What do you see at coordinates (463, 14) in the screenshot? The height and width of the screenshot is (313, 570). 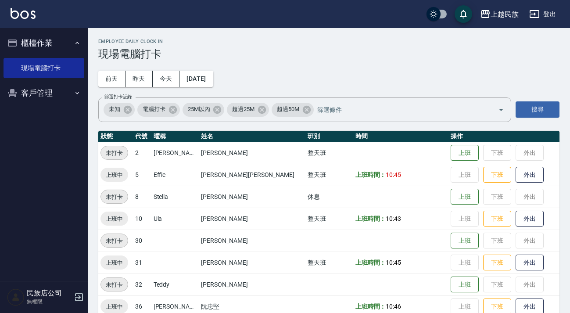 I see `button: save` at bounding box center [463, 14].